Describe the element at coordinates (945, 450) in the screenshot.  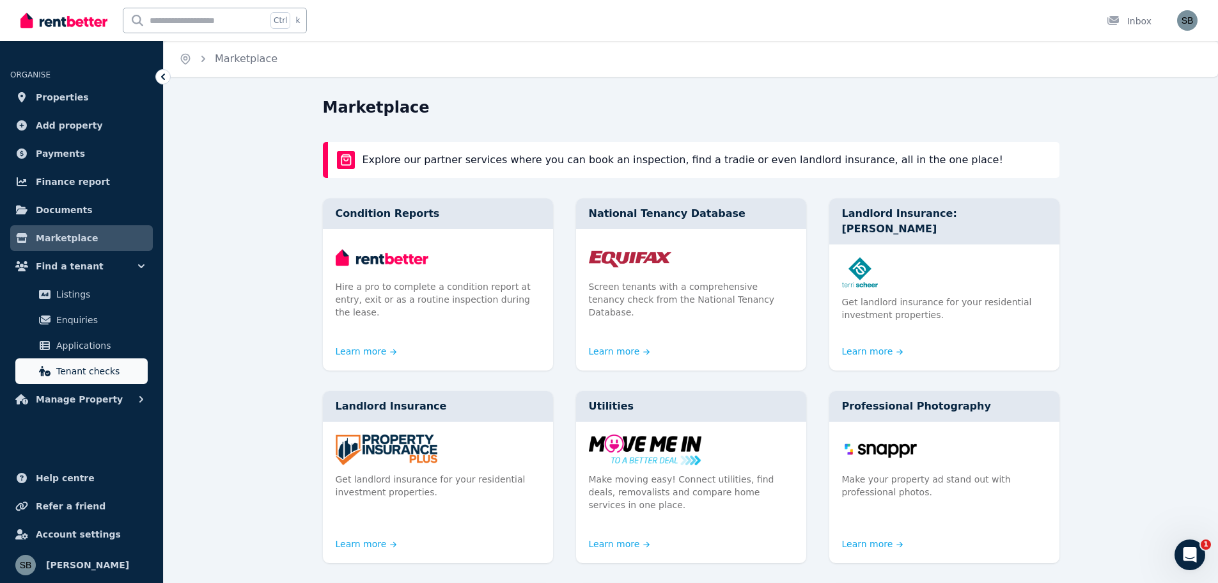
I see `img: Professional Photography` at that location.